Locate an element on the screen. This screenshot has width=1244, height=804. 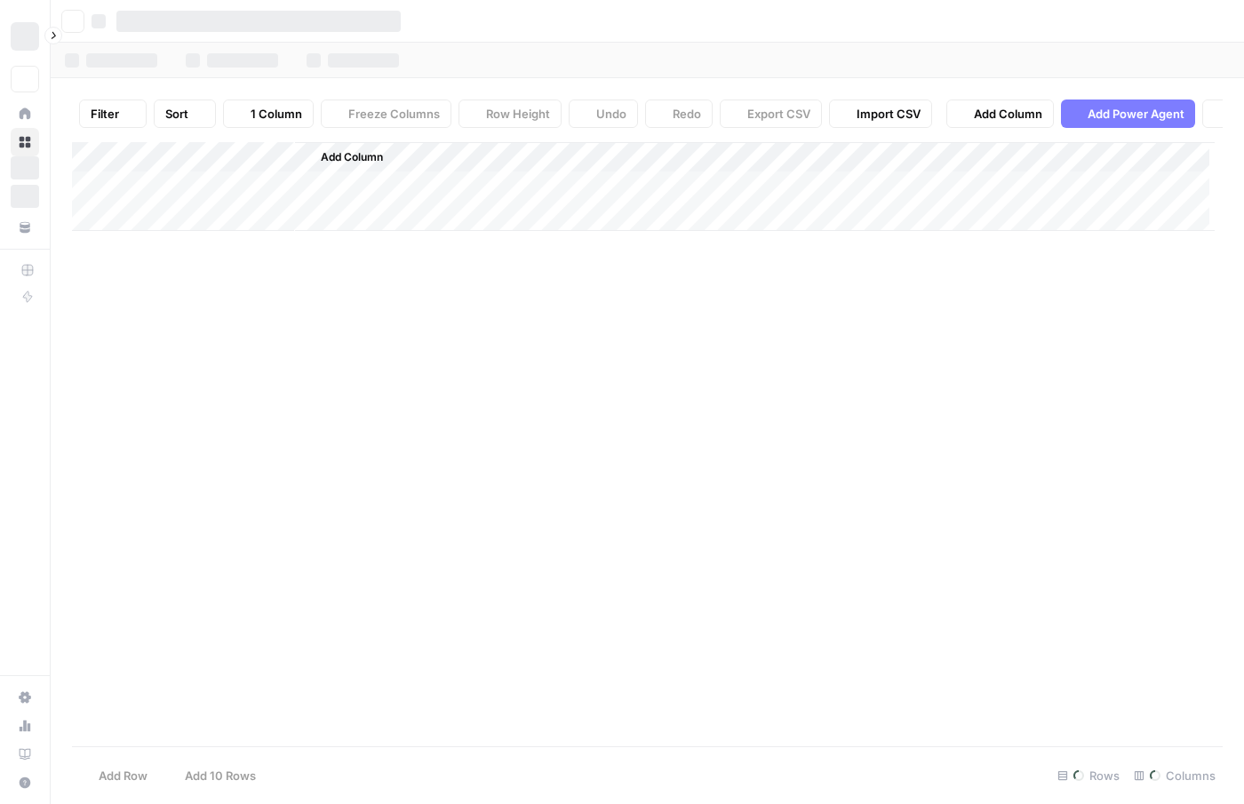
span: Undo is located at coordinates (611, 114).